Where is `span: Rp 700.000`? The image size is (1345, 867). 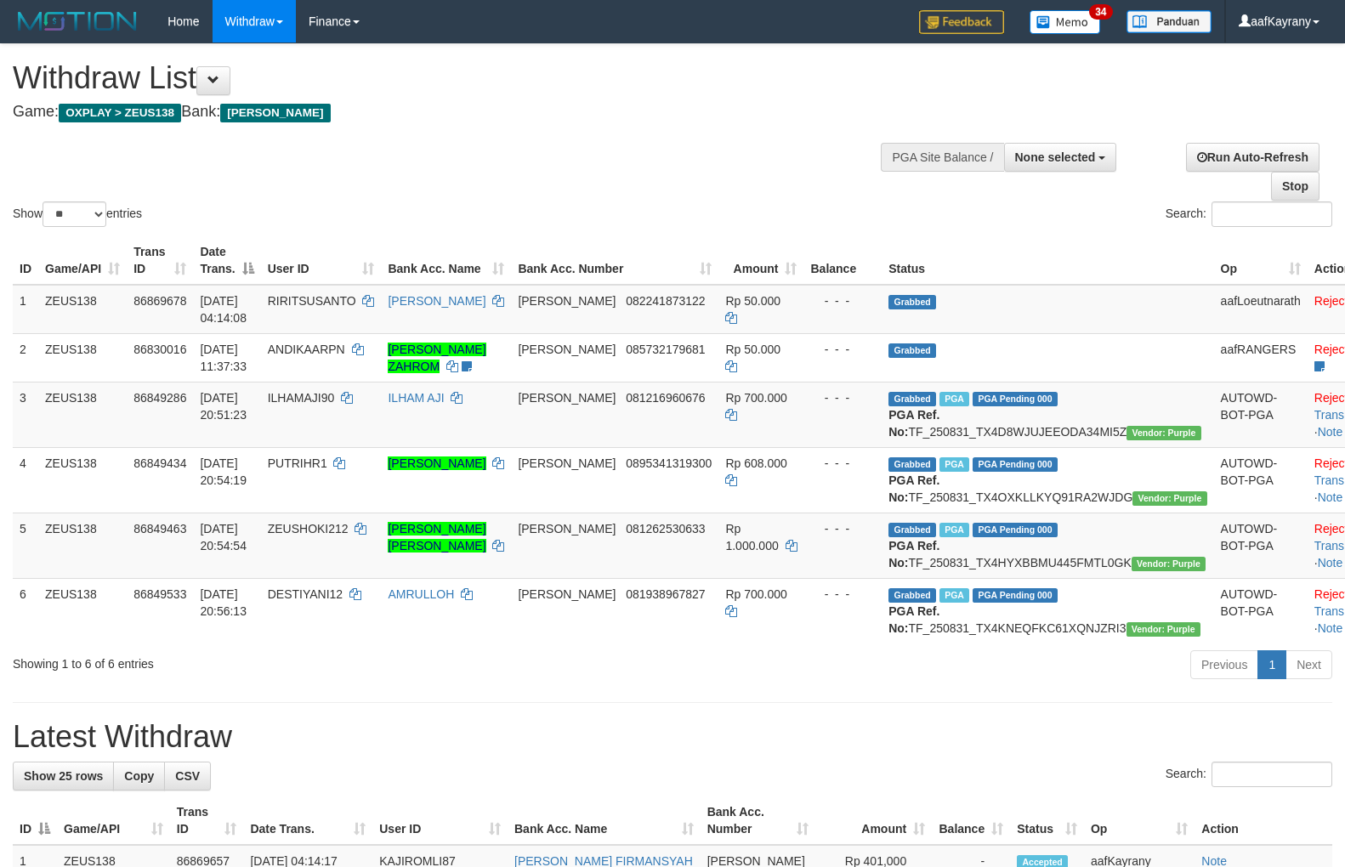
span: Rp 700.000 is located at coordinates (756, 594).